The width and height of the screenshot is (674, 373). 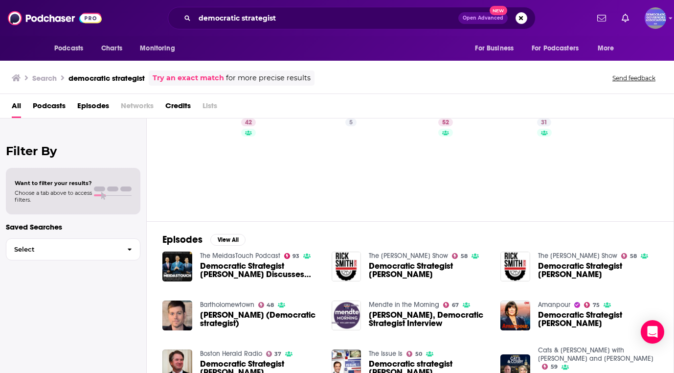 I want to click on button: Open AdvancedNew, so click(x=483, y=18).